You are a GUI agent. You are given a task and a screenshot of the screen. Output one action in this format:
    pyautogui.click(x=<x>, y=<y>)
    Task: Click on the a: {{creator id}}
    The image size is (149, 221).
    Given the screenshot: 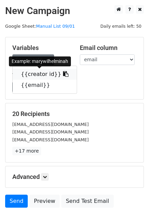 What is the action you would take?
    pyautogui.click(x=45, y=74)
    